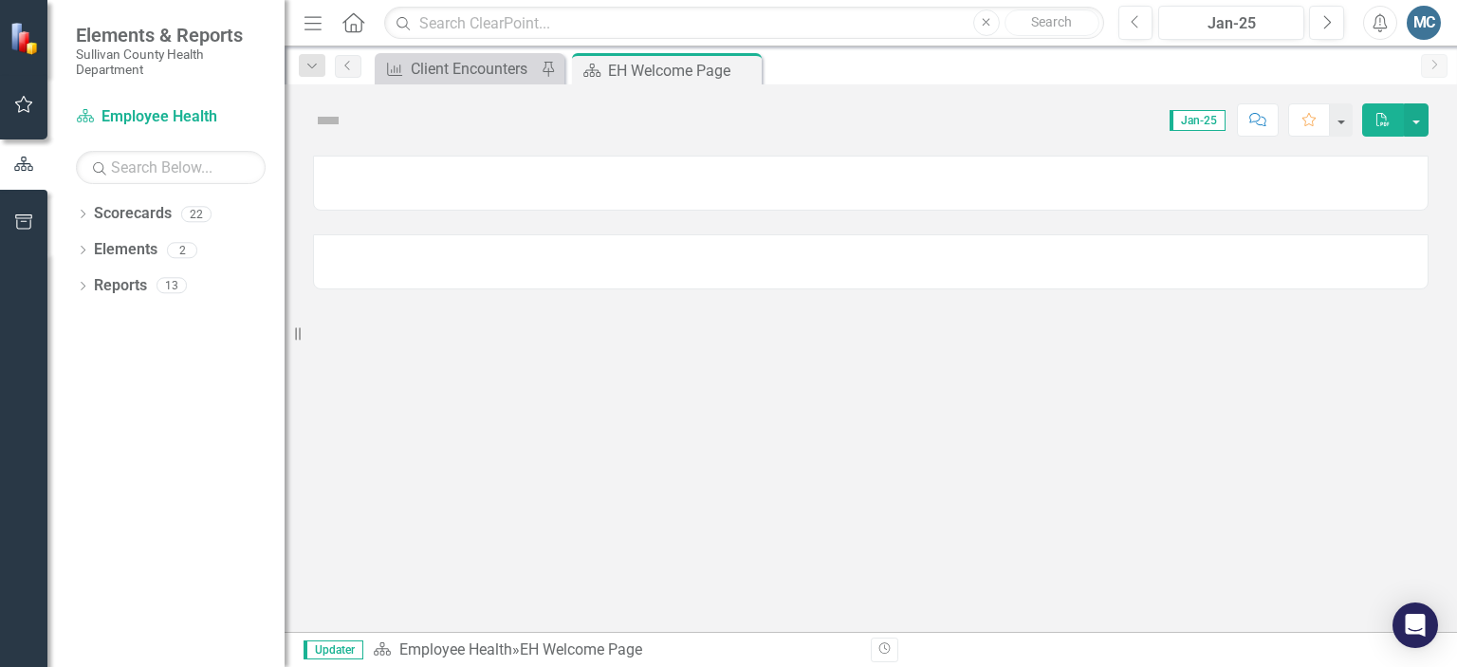  I want to click on img: Not Defined, so click(328, 120).